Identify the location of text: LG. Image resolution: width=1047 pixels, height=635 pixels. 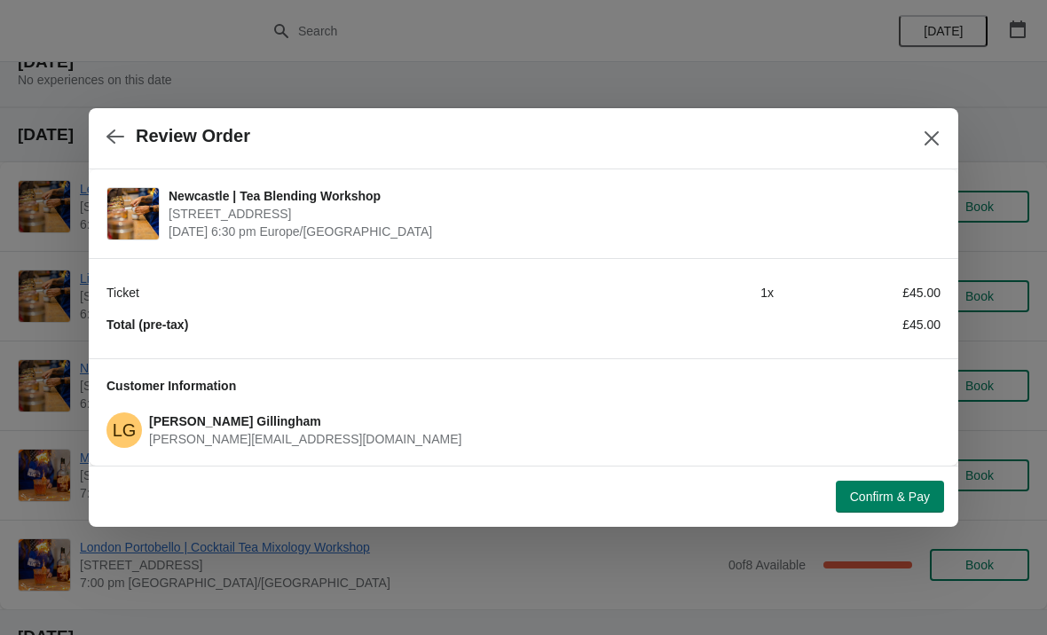
(124, 430).